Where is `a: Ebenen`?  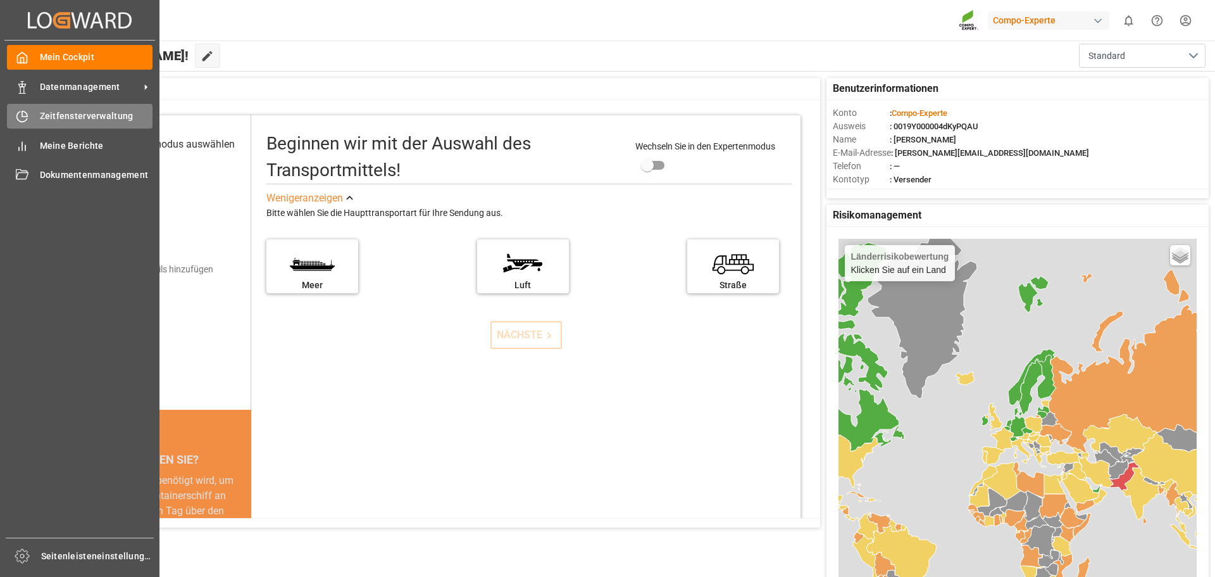
a: Ebenen is located at coordinates (1181, 255).